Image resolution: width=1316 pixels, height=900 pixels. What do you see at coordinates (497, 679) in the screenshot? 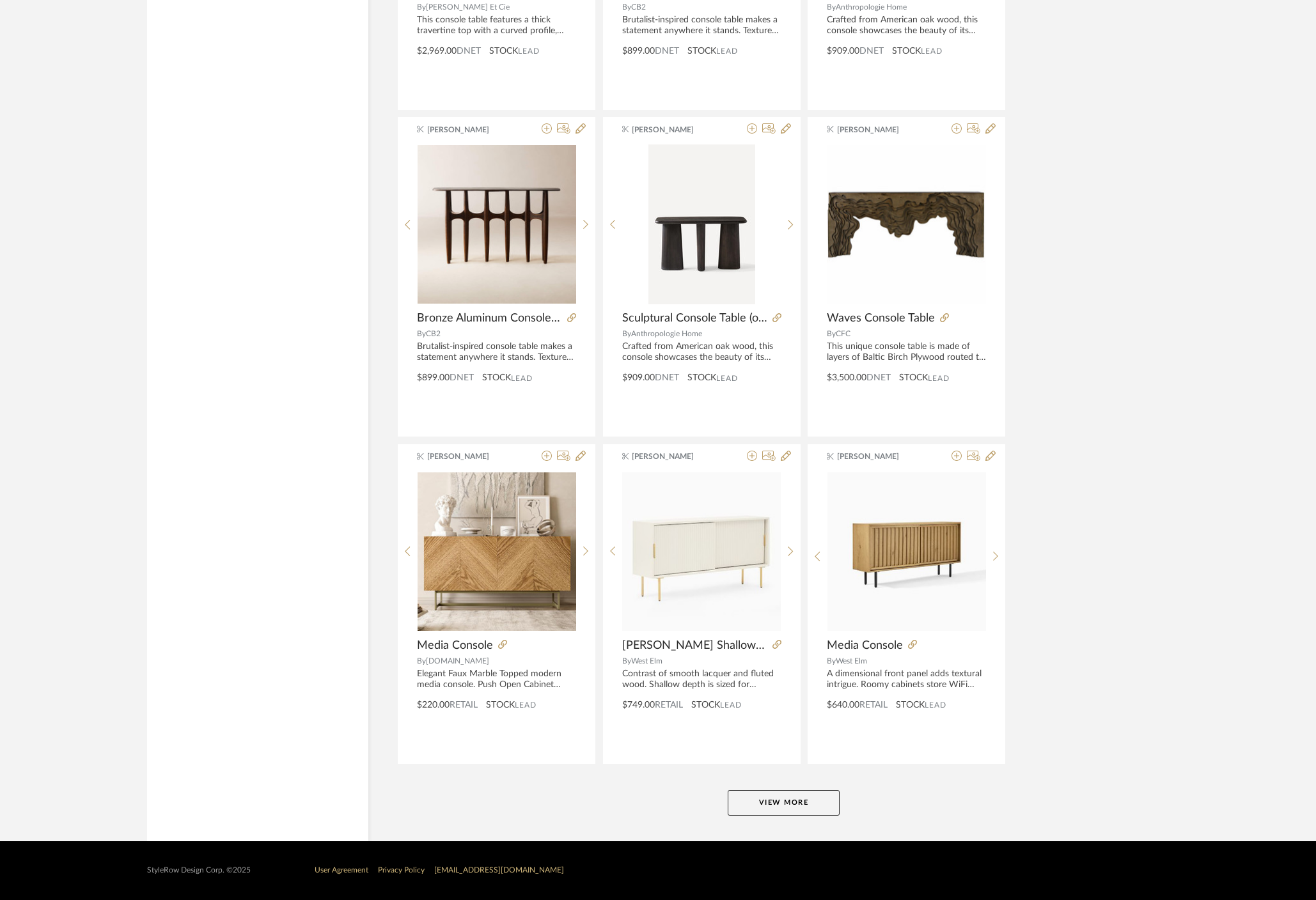
I see `div: Elegant Faux Marble Topped modern media console. Push Open Cabinet Doors: a light touch is all th...` at bounding box center [497, 679].